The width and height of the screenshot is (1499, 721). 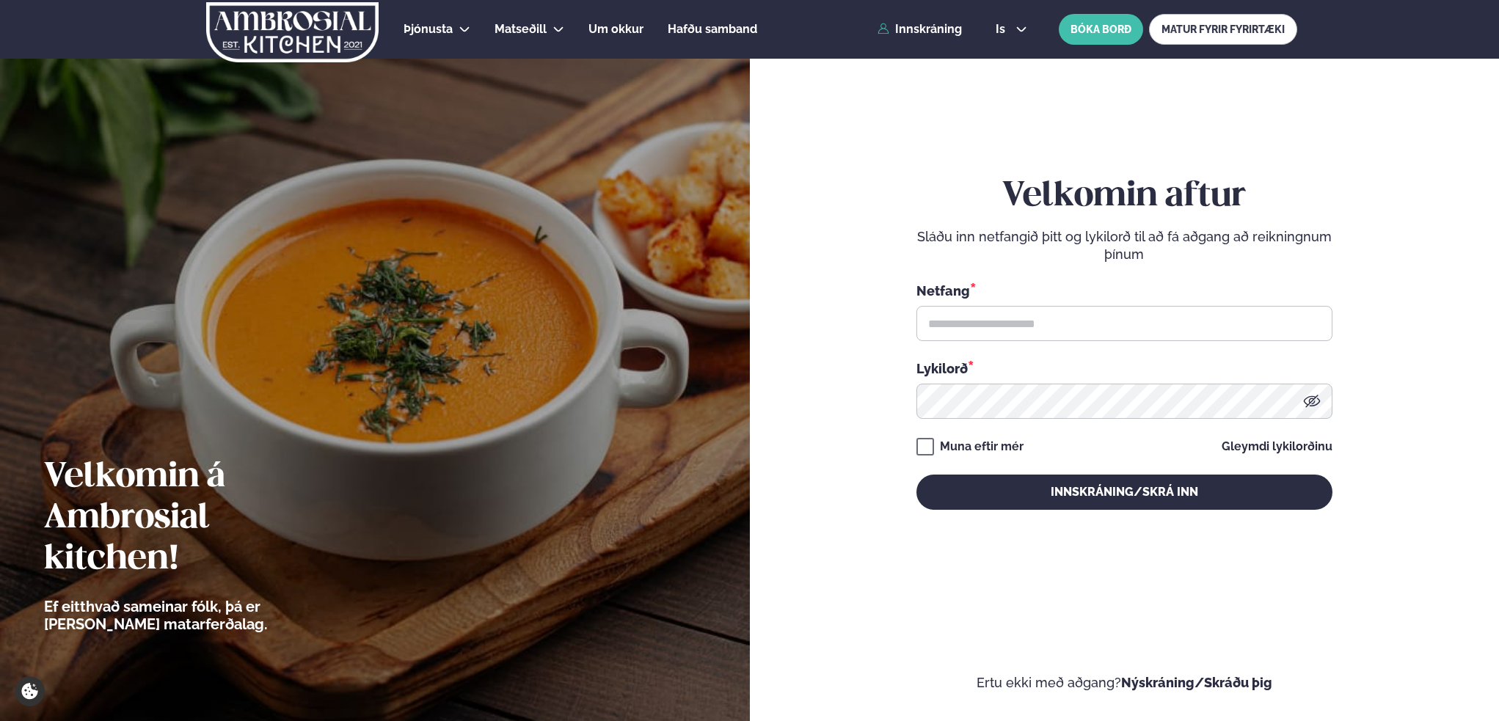 I want to click on div: Netfang, so click(x=1124, y=291).